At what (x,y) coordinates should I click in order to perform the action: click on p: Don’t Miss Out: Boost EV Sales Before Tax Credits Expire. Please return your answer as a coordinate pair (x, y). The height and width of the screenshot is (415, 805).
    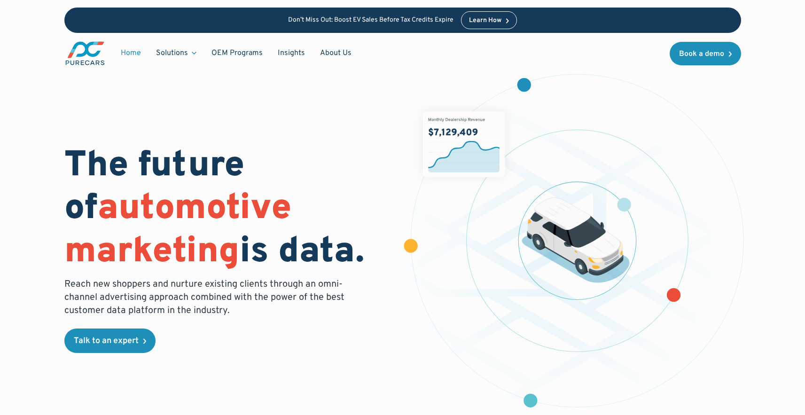
    Looking at the image, I should click on (371, 20).